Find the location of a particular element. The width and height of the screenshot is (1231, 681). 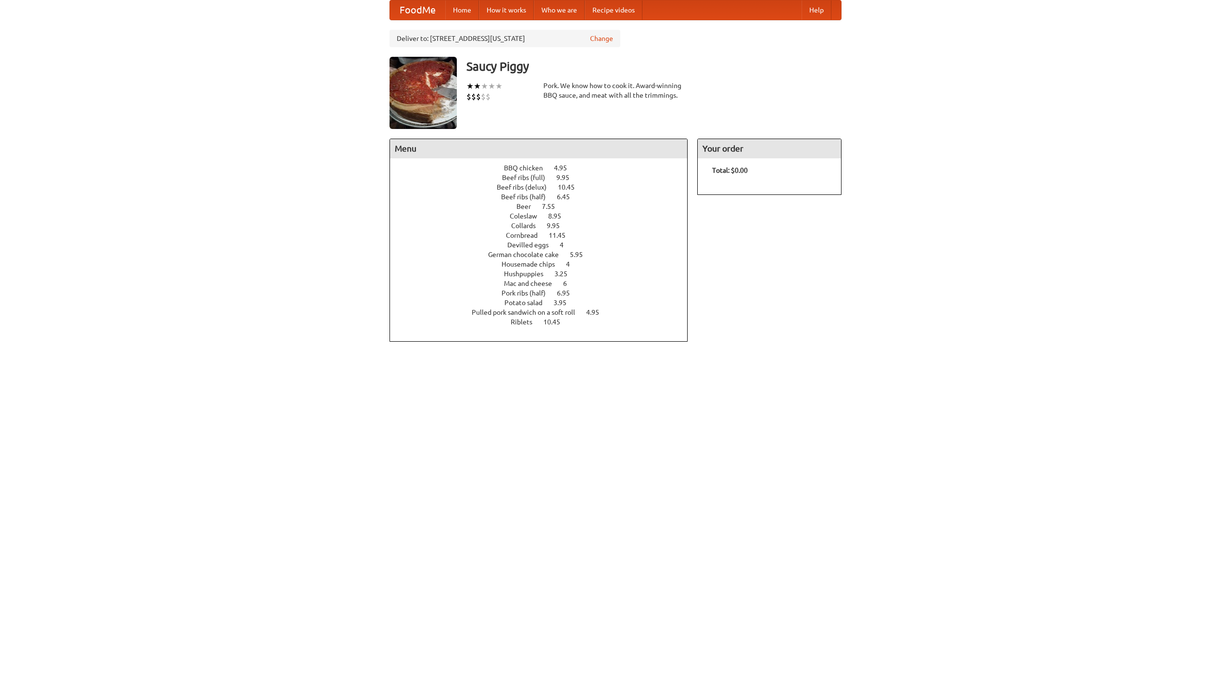

a: Riblets 10.45 is located at coordinates (544, 322).